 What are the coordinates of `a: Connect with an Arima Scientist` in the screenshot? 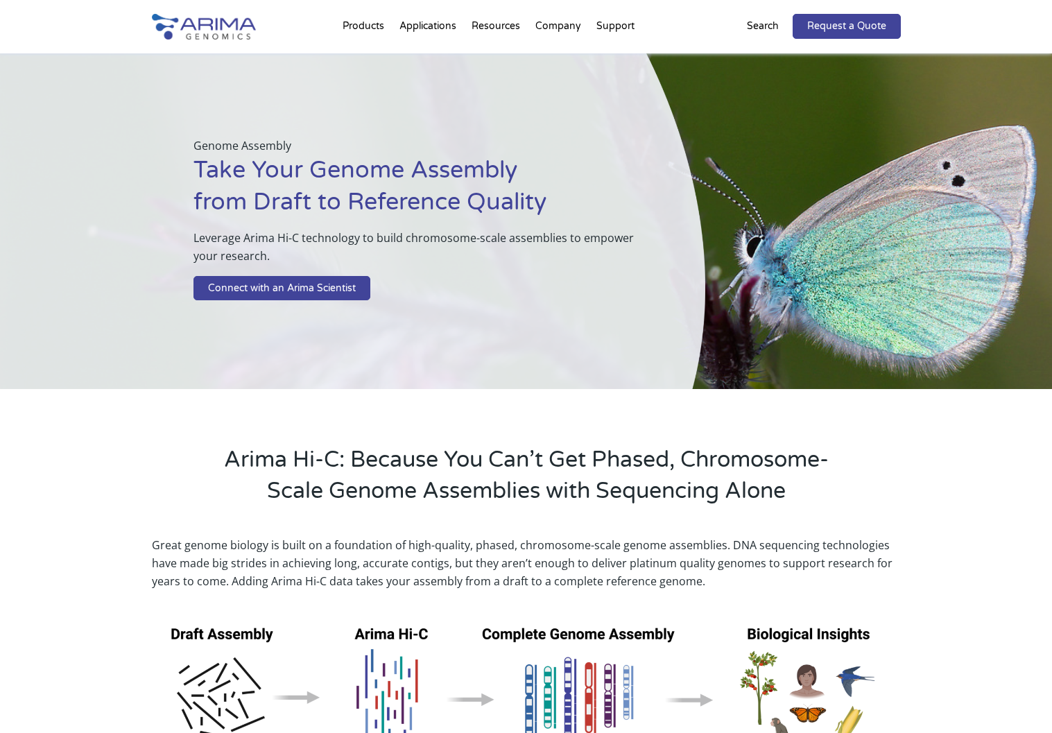 It's located at (281, 288).